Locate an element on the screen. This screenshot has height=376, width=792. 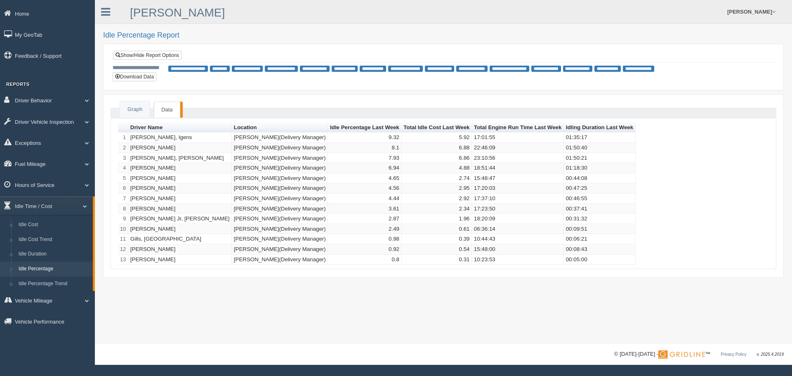
td: 17:37:10 is located at coordinates (518, 198).